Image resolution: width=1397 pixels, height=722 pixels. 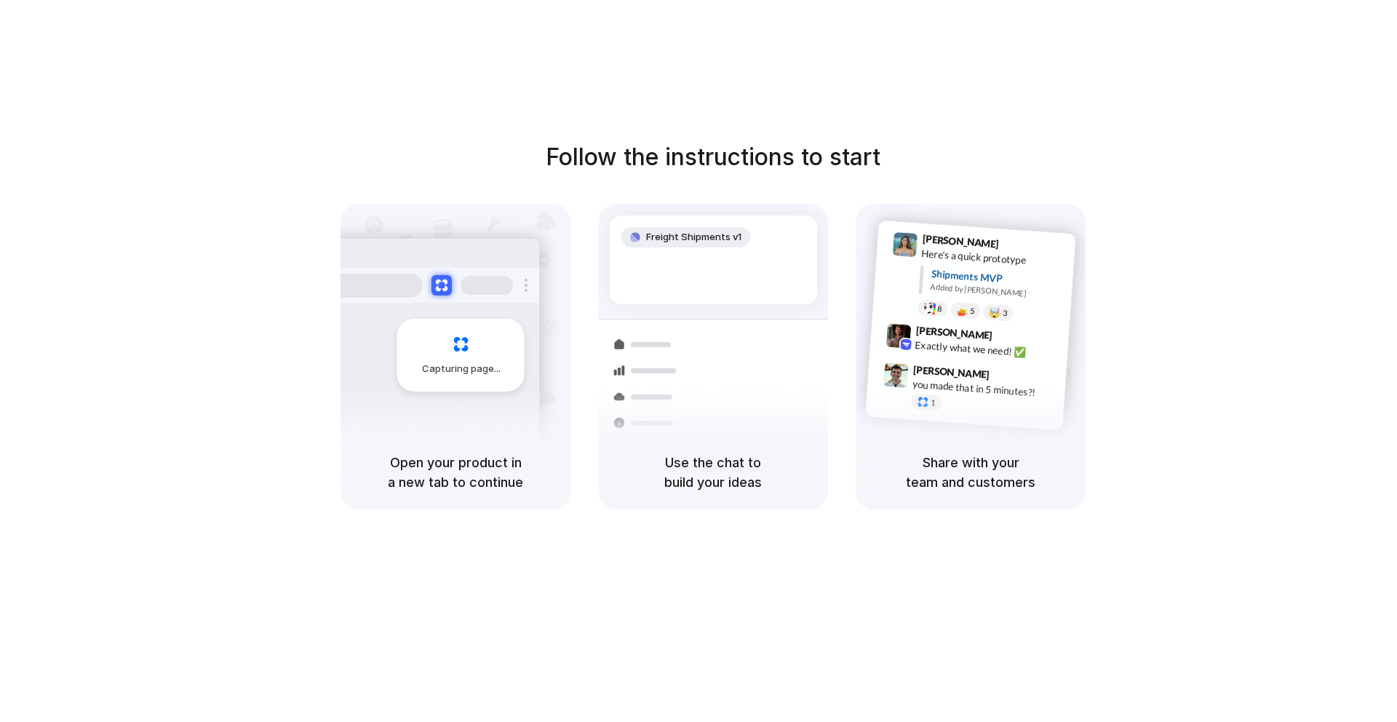 I want to click on span: 8, so click(x=939, y=309).